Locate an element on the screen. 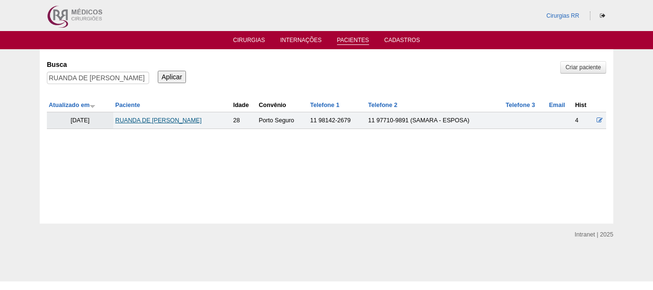  div: Intranet | 2025 is located at coordinates (593, 235).